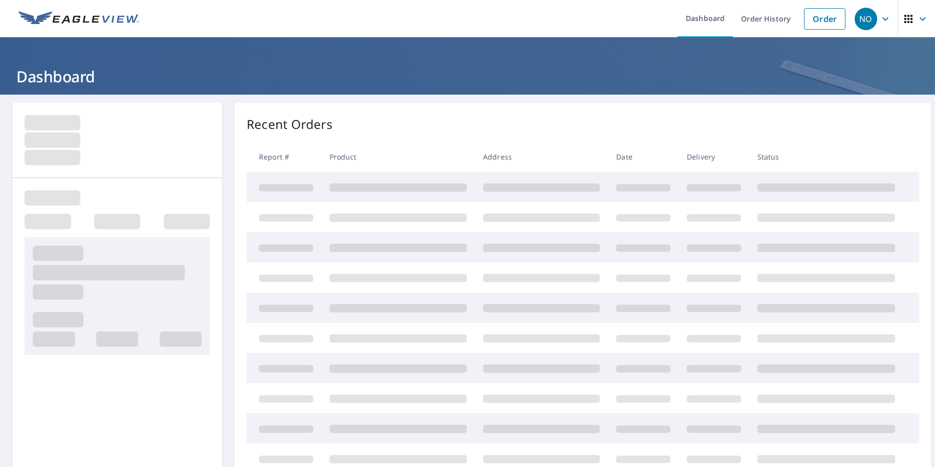 This screenshot has width=935, height=467. Describe the element at coordinates (284, 157) in the screenshot. I see `th: Report #` at that location.